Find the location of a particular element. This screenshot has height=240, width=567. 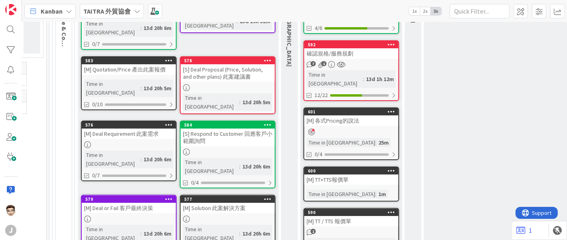

span: Support is located at coordinates (26, 6).